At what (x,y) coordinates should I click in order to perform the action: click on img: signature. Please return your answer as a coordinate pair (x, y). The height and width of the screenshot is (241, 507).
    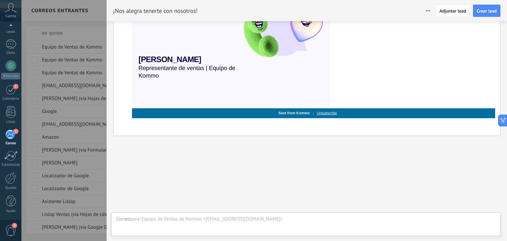
    Looking at the image, I should click on (283, 32).